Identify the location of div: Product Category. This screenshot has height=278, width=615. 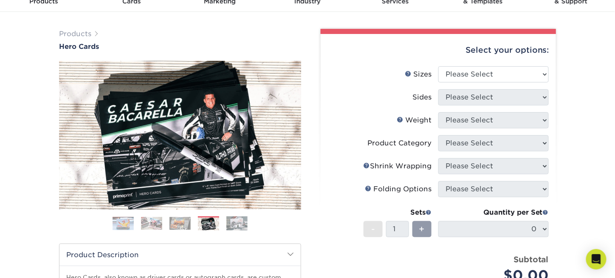
(399, 143).